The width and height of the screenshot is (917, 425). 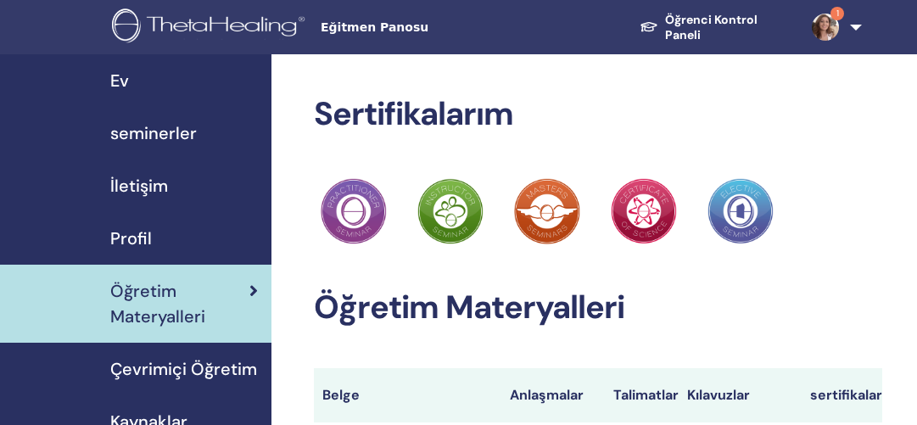 What do you see at coordinates (183, 369) in the screenshot?
I see `span: Çevrimiçi Öğretim` at bounding box center [183, 369].